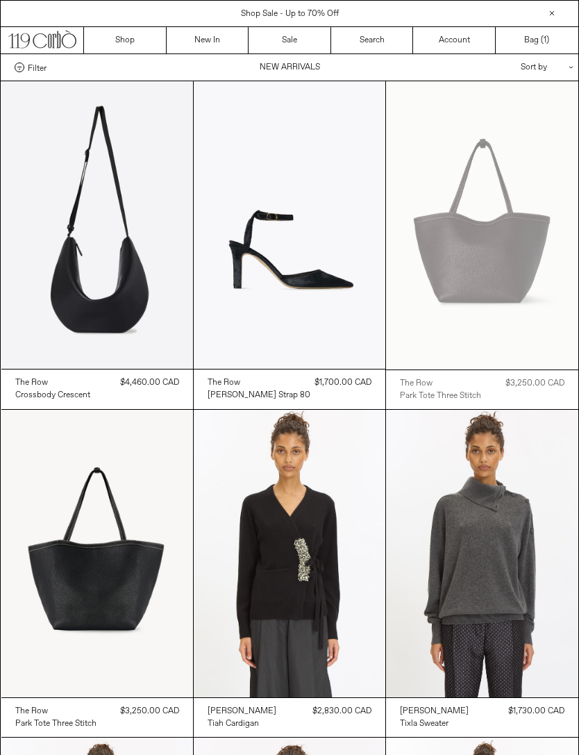  I want to click on a: Bag (), so click(537, 40).